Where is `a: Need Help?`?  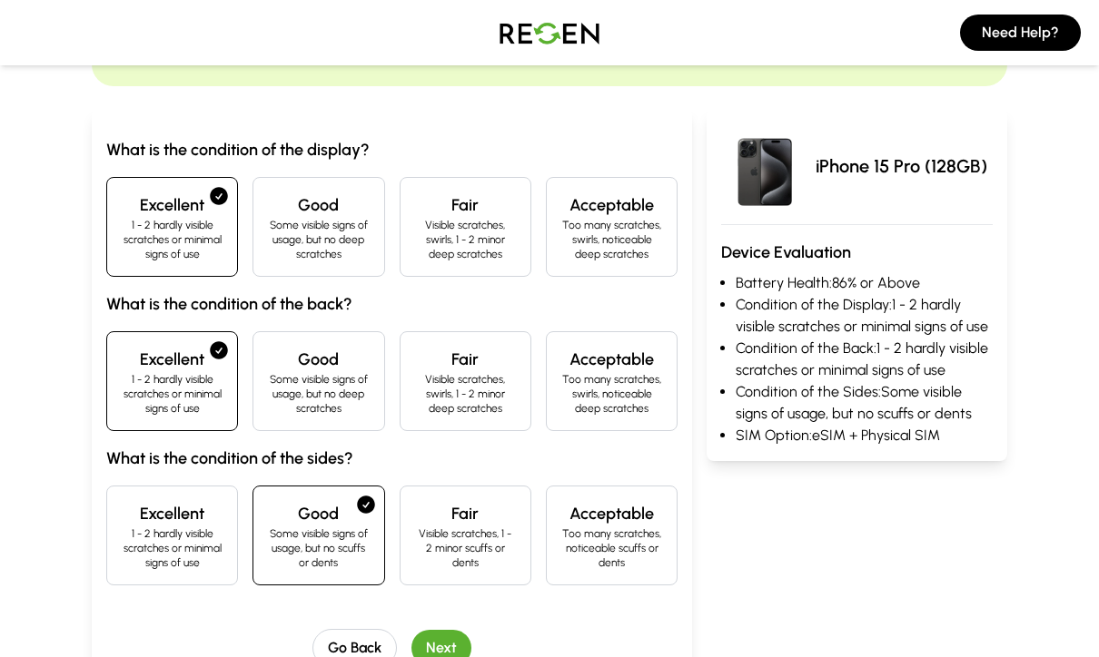 a: Need Help? is located at coordinates (1020, 33).